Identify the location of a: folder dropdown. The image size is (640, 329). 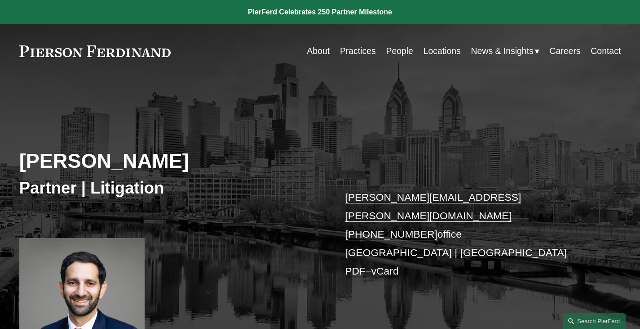
(506, 51).